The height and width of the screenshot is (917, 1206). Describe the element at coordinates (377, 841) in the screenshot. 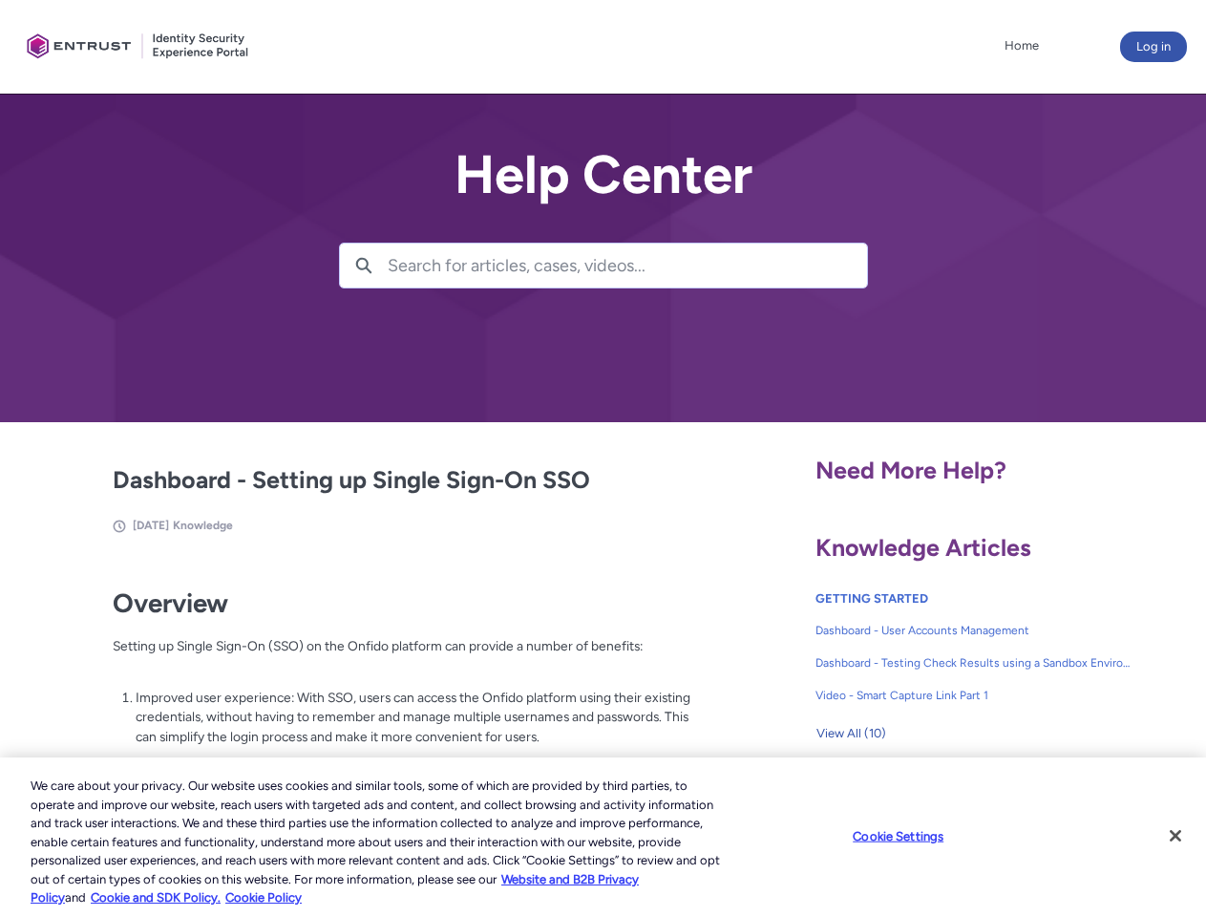

I see `div: We care about your privacy. Our website uses cookies and similar tools, some of which are provide...` at that location.